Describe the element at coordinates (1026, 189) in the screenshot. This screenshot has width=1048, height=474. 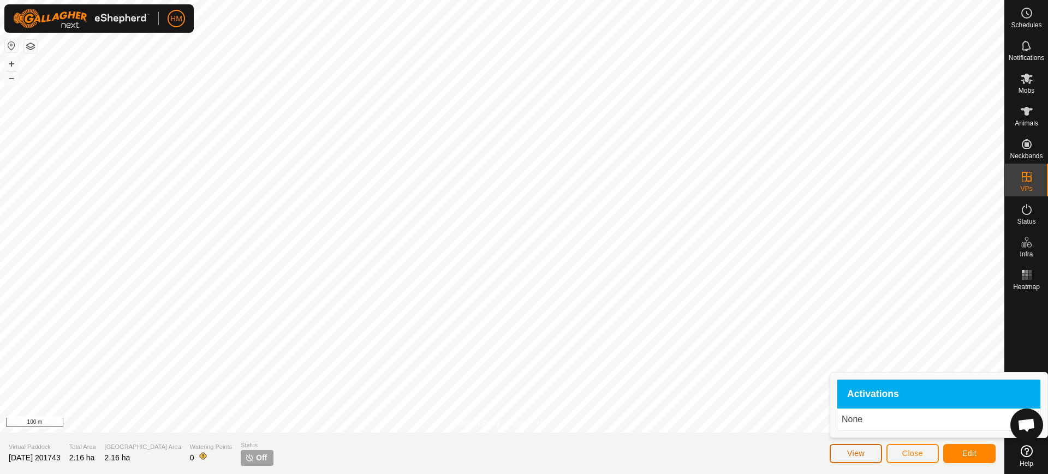
I see `span: VPs` at that location.